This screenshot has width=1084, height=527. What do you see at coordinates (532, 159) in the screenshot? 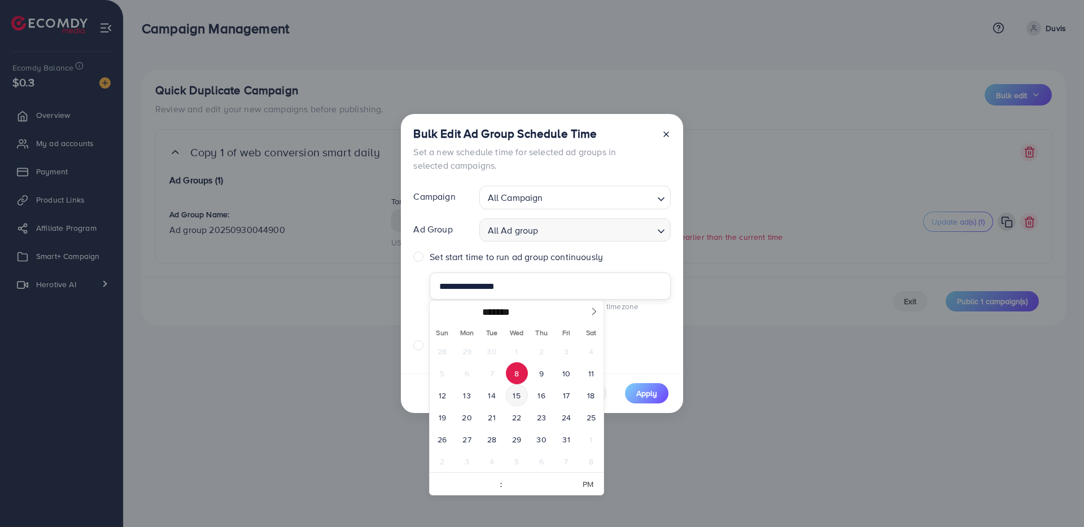
I see `p: Set a new schedule time for selected ad groups in selected campaigns.` at bounding box center [532, 159].